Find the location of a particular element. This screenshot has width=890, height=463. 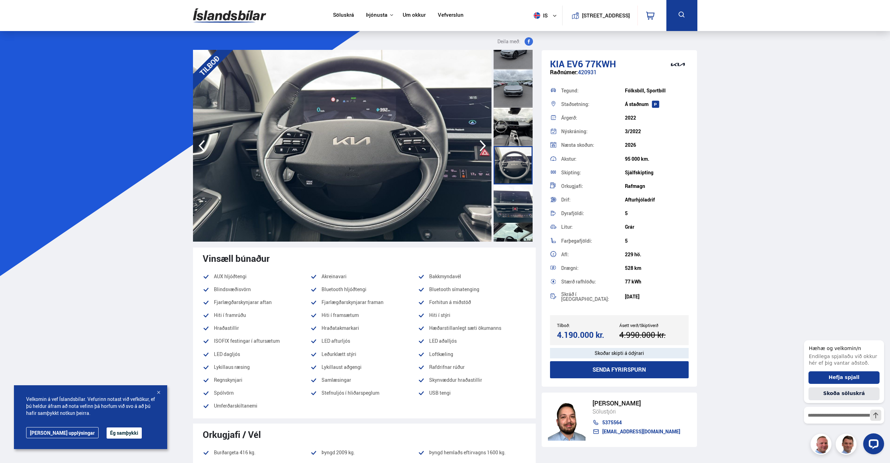

img: 3527106.jpeg is located at coordinates (641, 146).